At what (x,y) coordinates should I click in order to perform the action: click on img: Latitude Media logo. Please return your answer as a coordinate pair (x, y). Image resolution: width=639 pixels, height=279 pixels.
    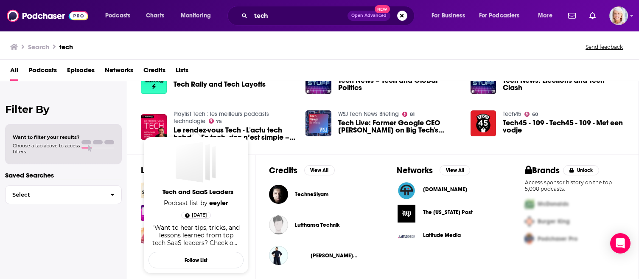
    Looking at the image, I should click on (407, 236).